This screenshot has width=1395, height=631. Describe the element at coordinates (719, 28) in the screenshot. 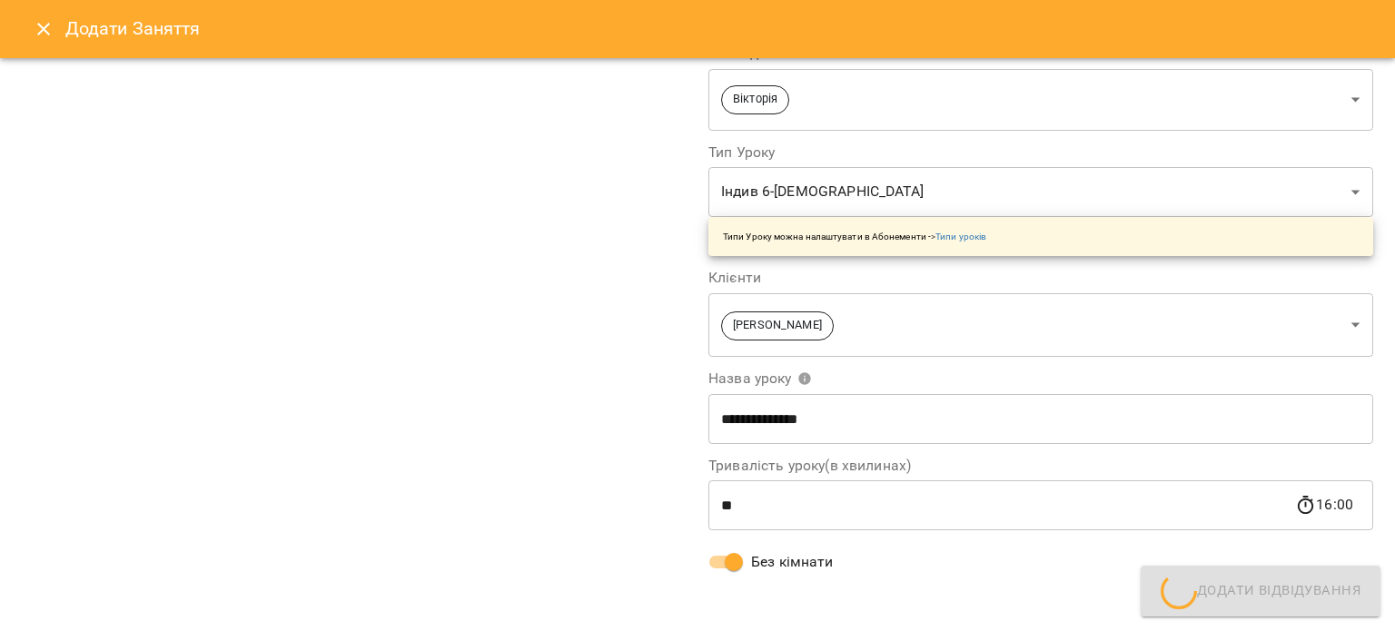

I see `h6: Додати Заняття` at that location.